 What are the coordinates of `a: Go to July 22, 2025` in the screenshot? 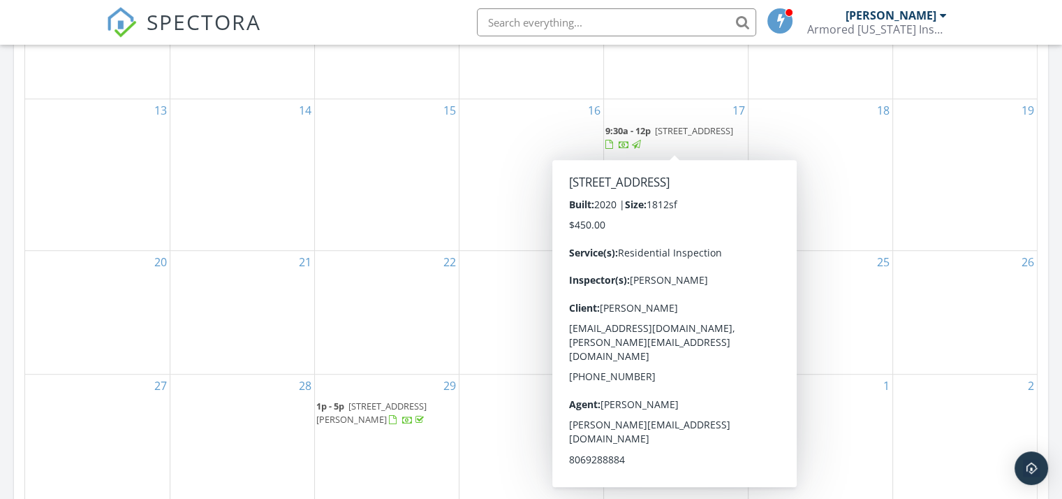 It's located at (450, 262).